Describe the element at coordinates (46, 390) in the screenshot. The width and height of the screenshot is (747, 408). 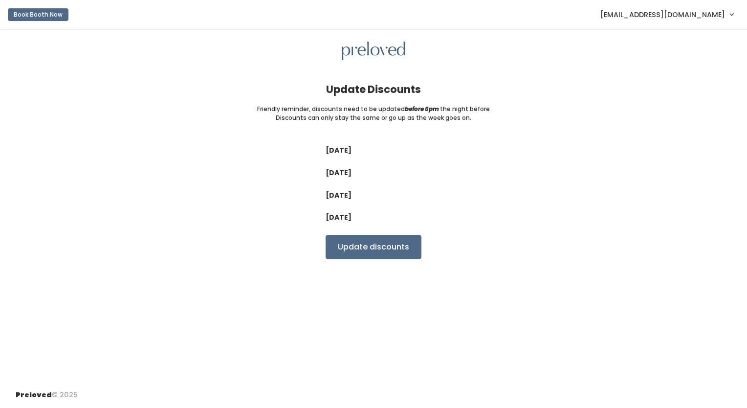
I see `div: © 2025` at that location.